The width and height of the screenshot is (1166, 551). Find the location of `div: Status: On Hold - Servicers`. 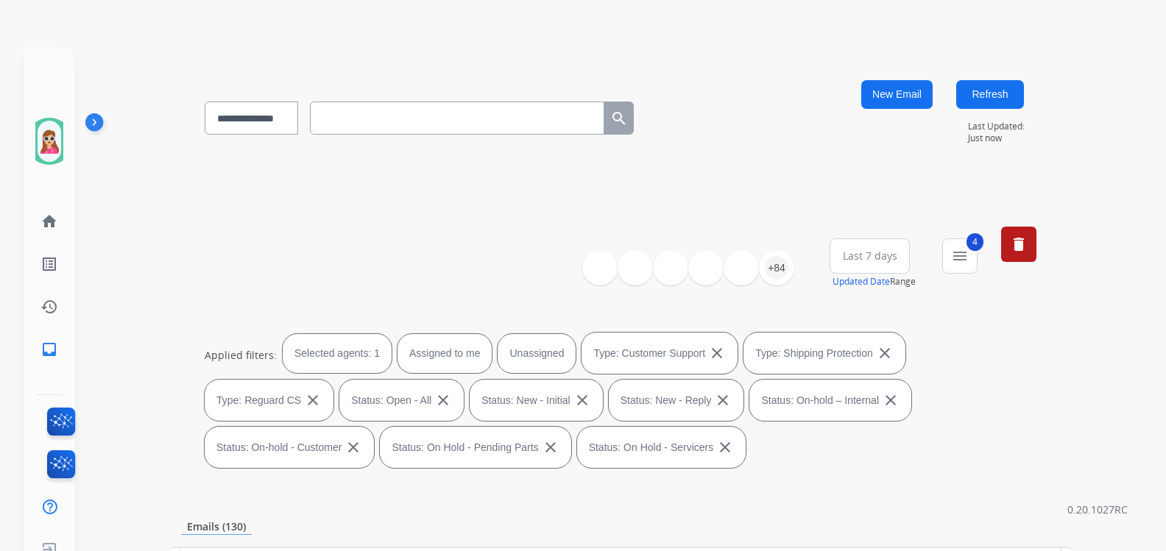

div: Status: On Hold - Servicers is located at coordinates (662, 448).